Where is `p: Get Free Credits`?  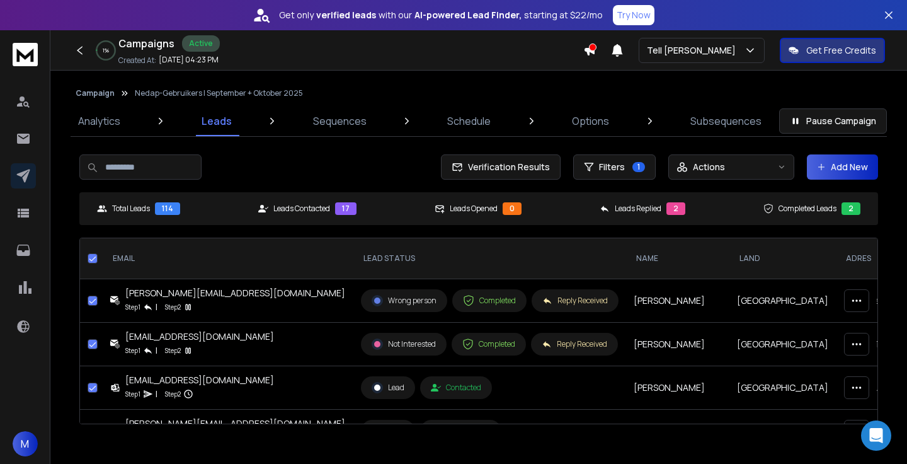
p: Get Free Credits is located at coordinates (841, 50).